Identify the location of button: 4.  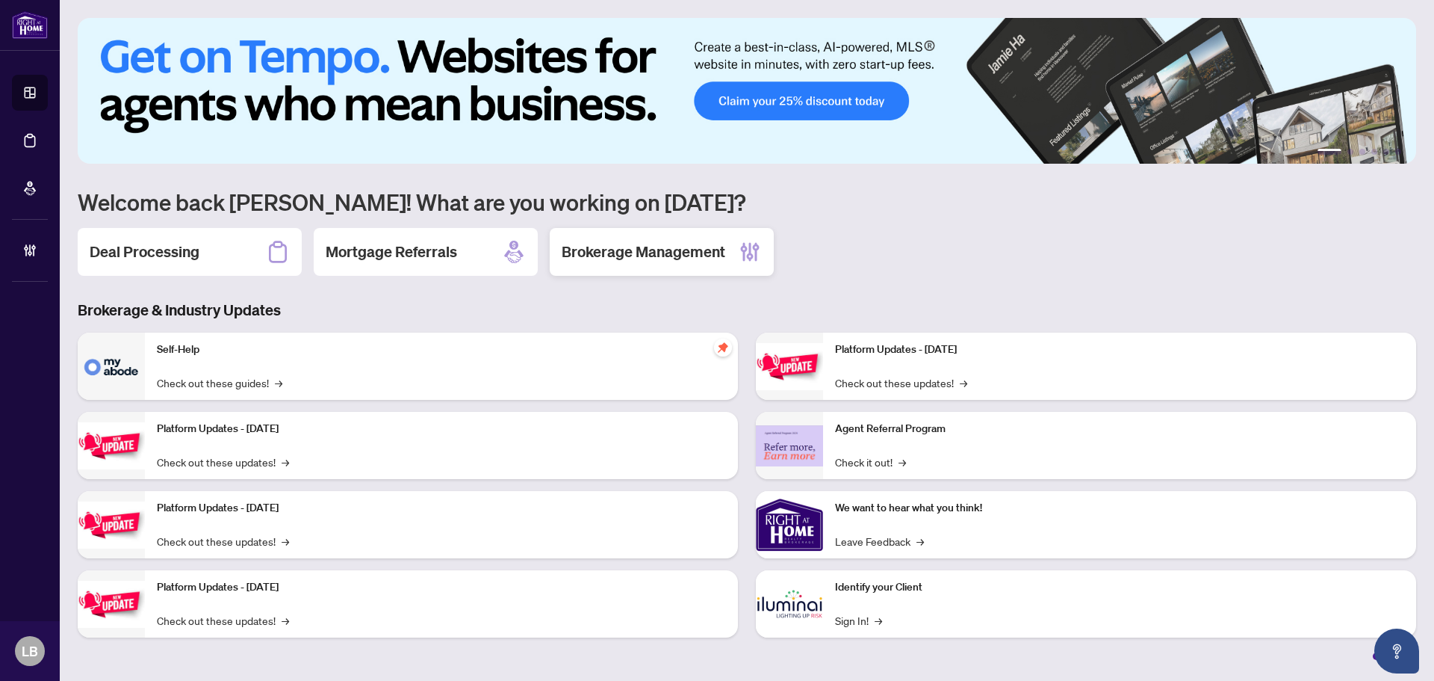
(1375, 152).